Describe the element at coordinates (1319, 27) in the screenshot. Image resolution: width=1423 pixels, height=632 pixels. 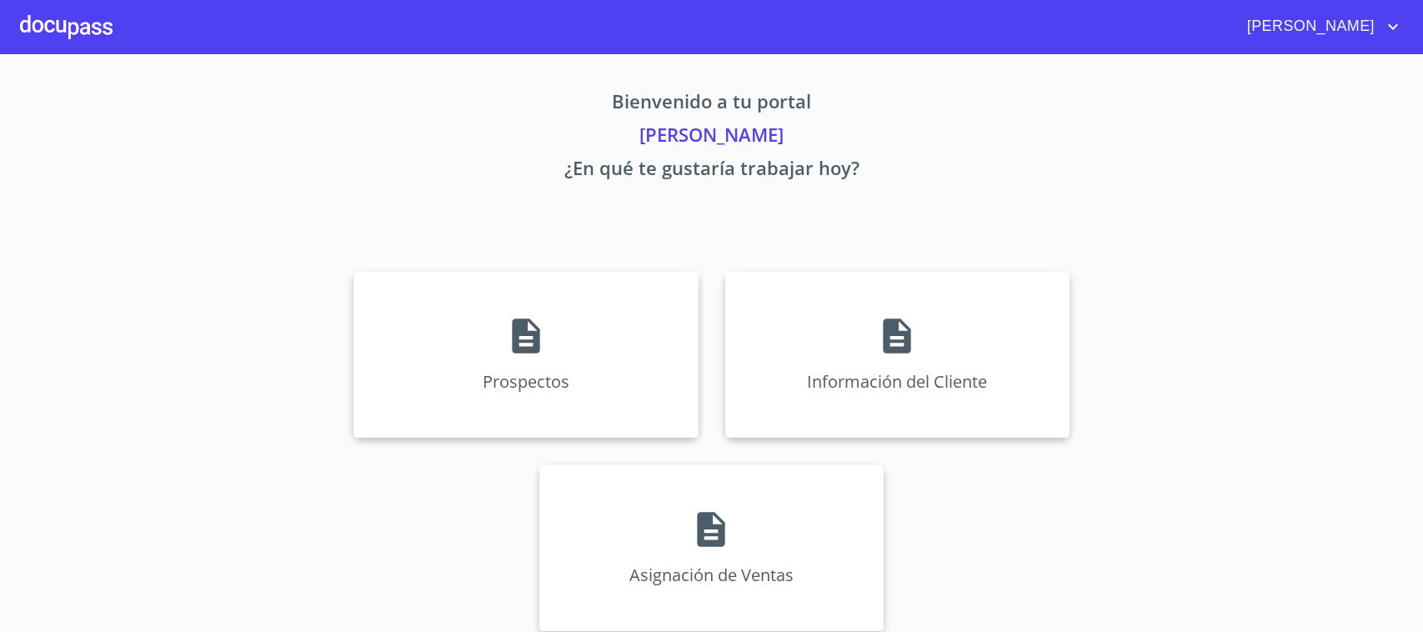
I see `button: account of current user` at that location.